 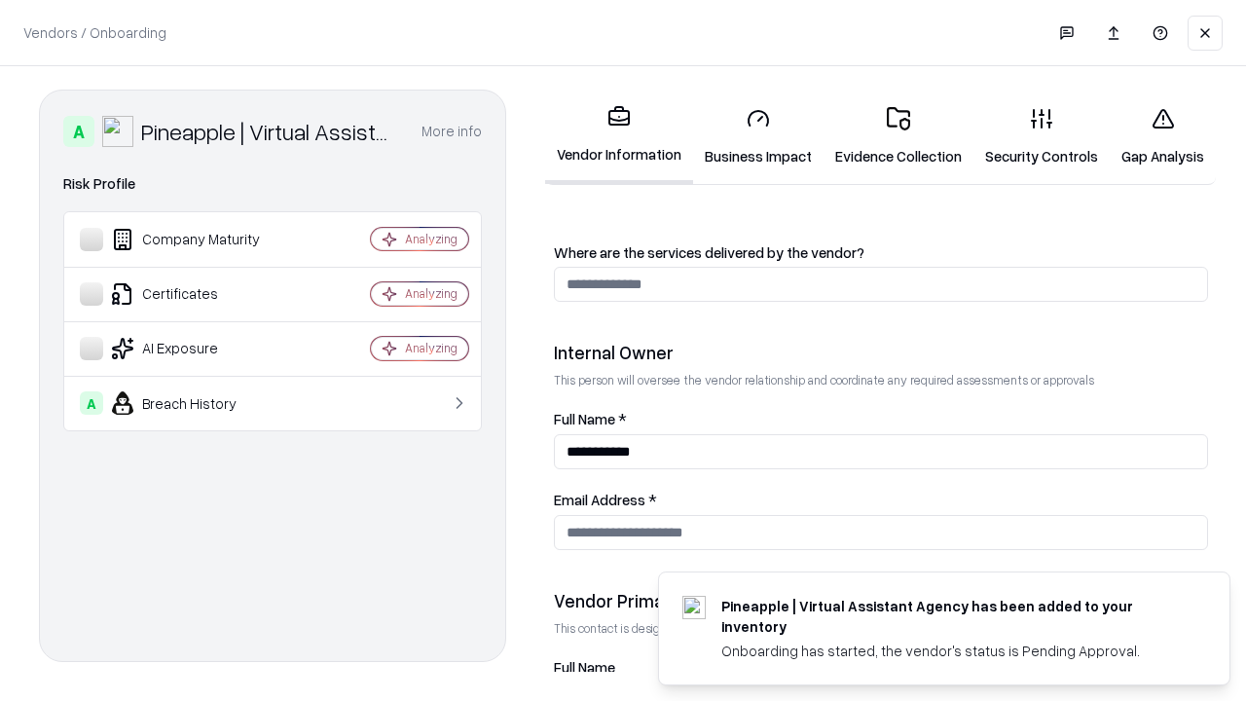 I want to click on div: Pineapple | Virtual Assistant Agency, so click(x=270, y=131).